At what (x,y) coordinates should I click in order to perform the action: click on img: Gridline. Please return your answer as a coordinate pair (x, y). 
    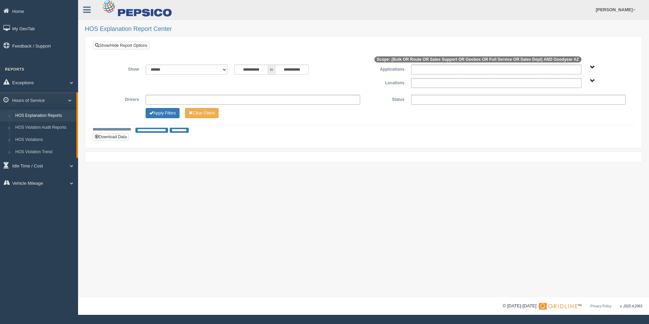
    Looking at the image, I should click on (558, 306).